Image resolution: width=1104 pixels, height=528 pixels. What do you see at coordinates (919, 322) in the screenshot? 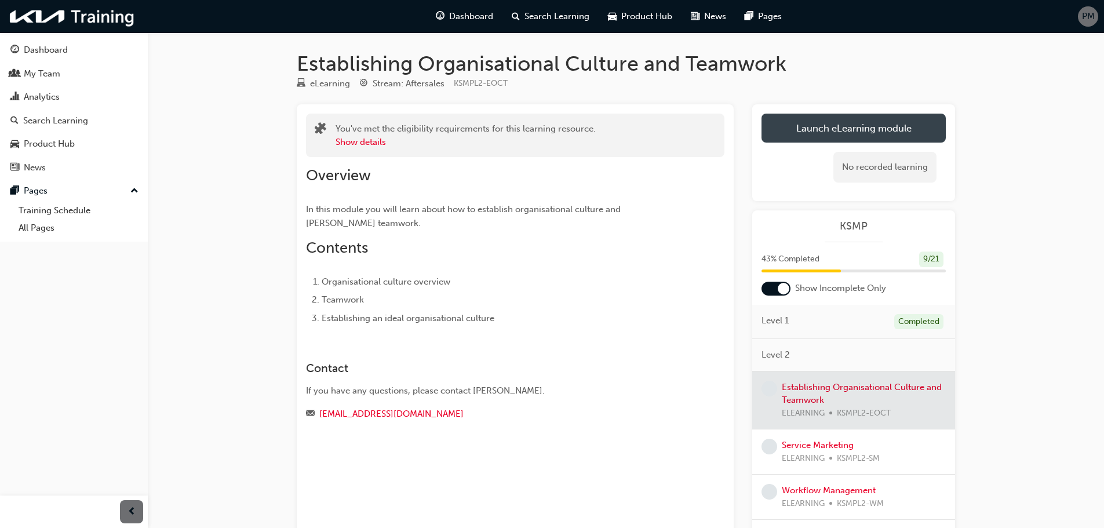
I see `div: Completed` at bounding box center [919, 322].